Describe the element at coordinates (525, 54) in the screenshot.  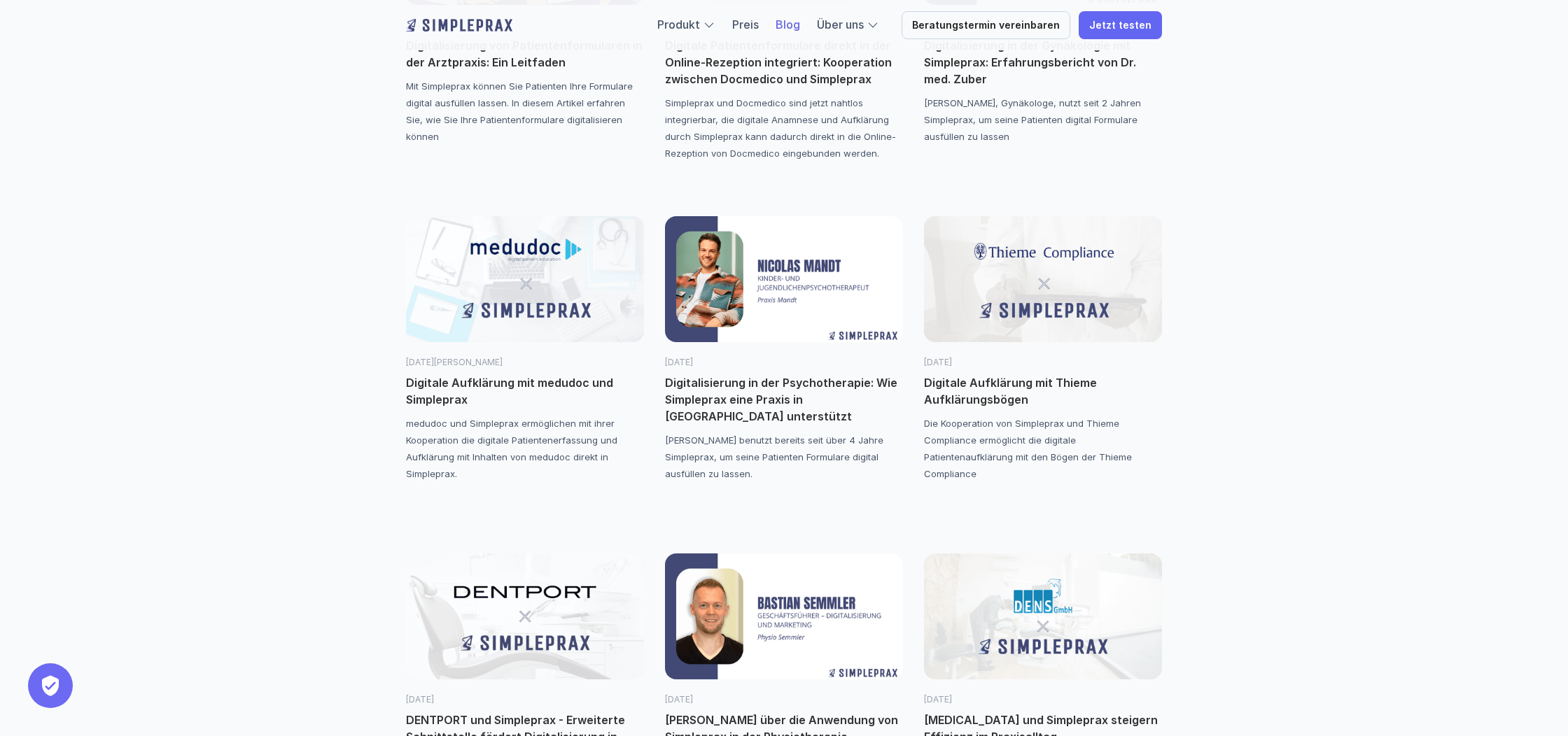
I see `p: Digitalisierung von Patientenformularen in der Arztpraxis: Ein Leitfaden` at that location.